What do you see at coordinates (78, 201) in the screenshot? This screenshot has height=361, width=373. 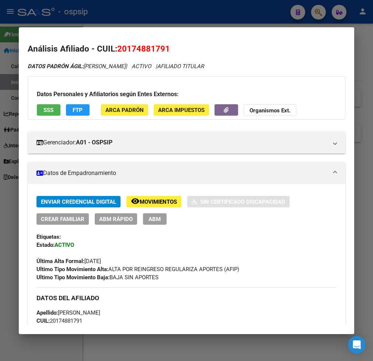 I see `button: Enviar Credencial Digital` at bounding box center [78, 201].